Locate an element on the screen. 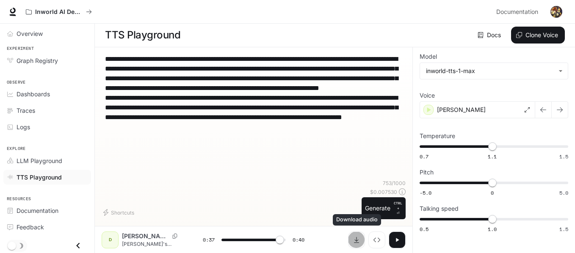  a: Feedback is located at coordinates (47, 227).